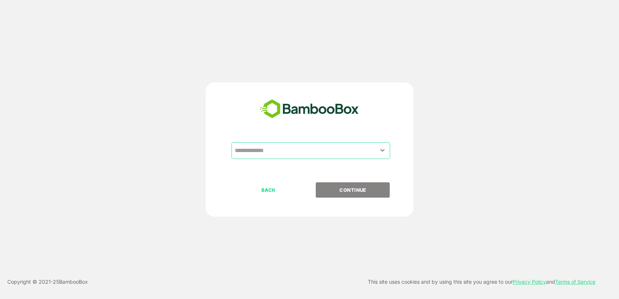 The image size is (619, 299). What do you see at coordinates (481, 282) in the screenshot?
I see `p: This site uses cookies and by using this site you agree to our and` at bounding box center [481, 282].